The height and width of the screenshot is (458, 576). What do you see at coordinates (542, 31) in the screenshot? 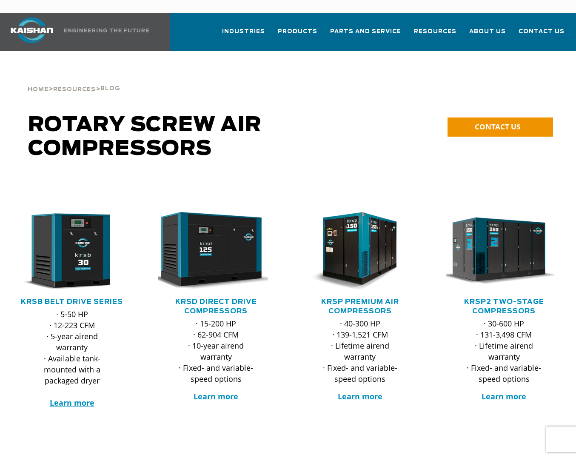
I see `span: Contact Us` at bounding box center [542, 31].